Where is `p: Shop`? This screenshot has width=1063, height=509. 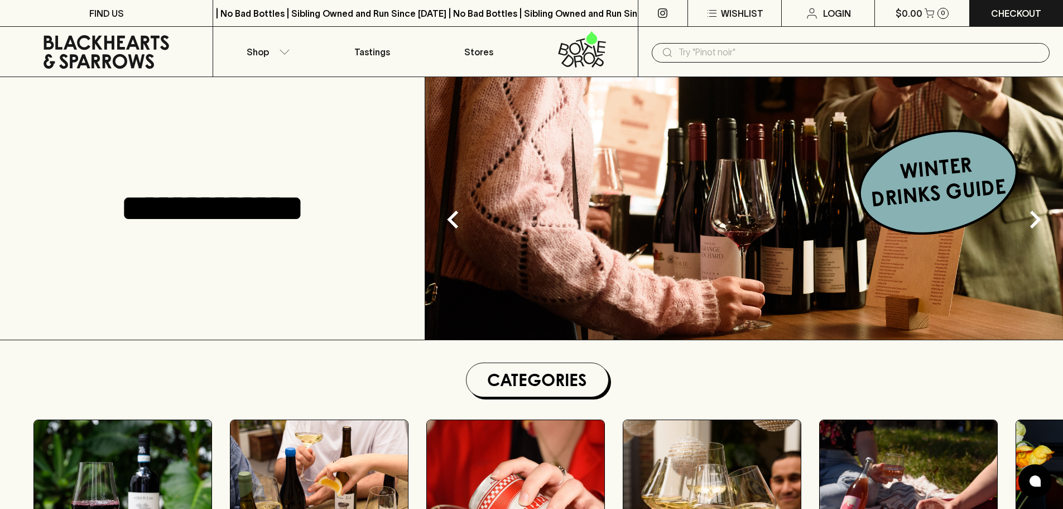
p: Shop is located at coordinates (258, 52).